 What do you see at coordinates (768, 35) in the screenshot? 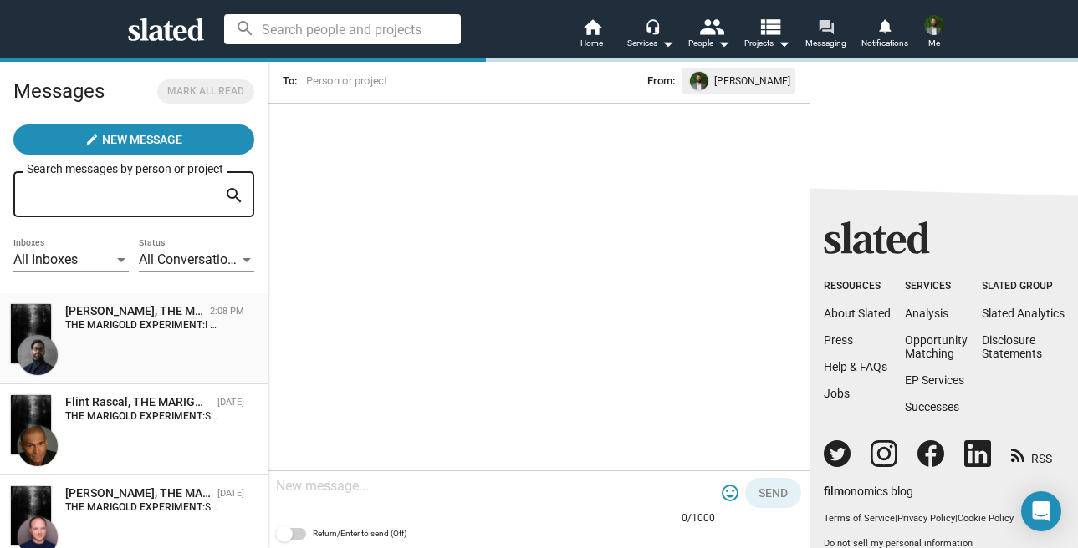
I see `button: Projects` at bounding box center [768, 35].